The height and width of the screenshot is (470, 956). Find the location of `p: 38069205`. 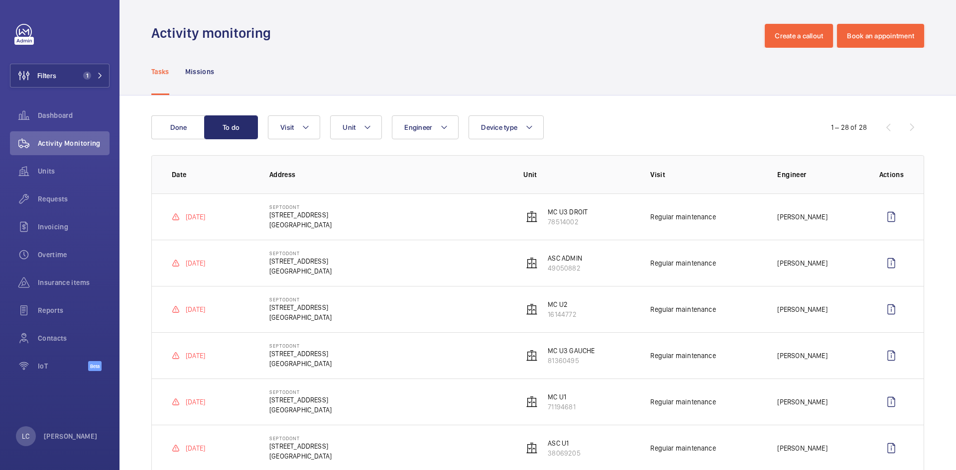

p: 38069205 is located at coordinates (564, 454).